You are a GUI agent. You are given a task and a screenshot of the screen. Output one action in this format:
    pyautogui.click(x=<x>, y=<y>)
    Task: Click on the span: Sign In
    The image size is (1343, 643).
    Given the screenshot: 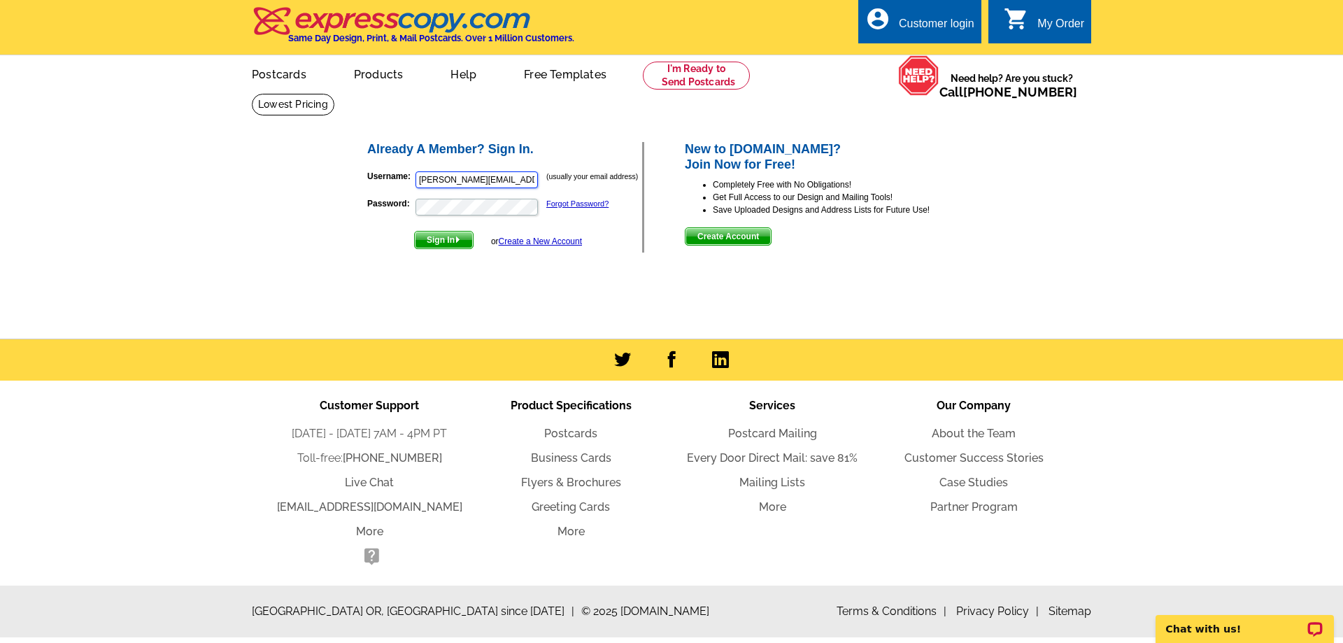 What is the action you would take?
    pyautogui.click(x=443, y=240)
    